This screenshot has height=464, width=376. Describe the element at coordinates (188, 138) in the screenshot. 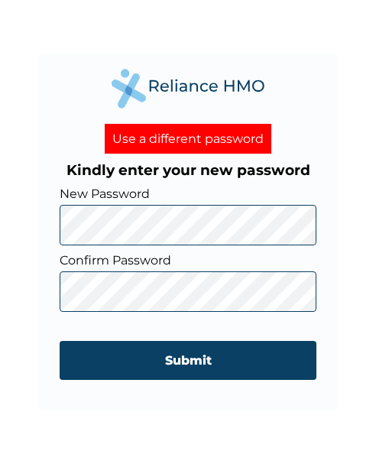

I see `div: Use a different password` at that location.